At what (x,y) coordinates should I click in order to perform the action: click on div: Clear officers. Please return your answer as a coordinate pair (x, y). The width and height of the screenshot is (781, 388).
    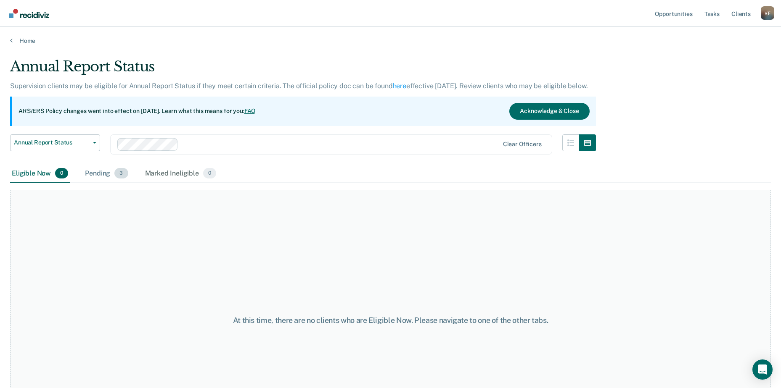
    Looking at the image, I should click on (522, 144).